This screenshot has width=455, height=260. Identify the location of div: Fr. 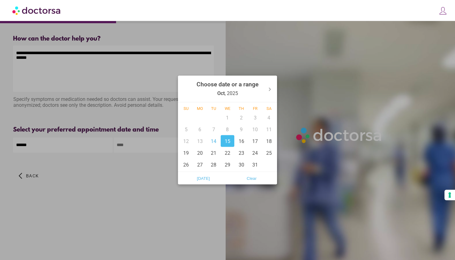
(255, 108).